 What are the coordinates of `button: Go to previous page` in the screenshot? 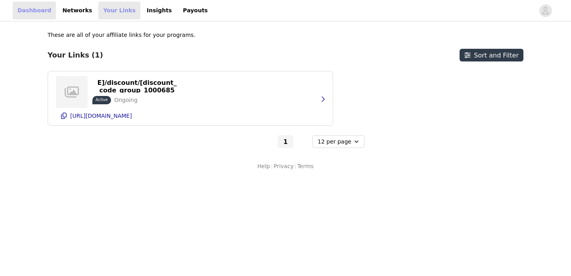 It's located at (268, 142).